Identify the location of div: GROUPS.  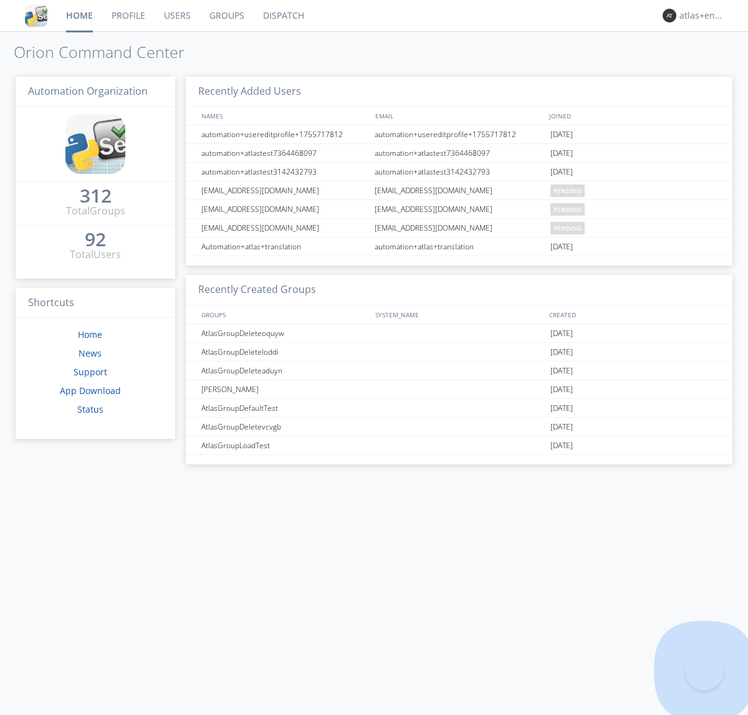
(284, 314).